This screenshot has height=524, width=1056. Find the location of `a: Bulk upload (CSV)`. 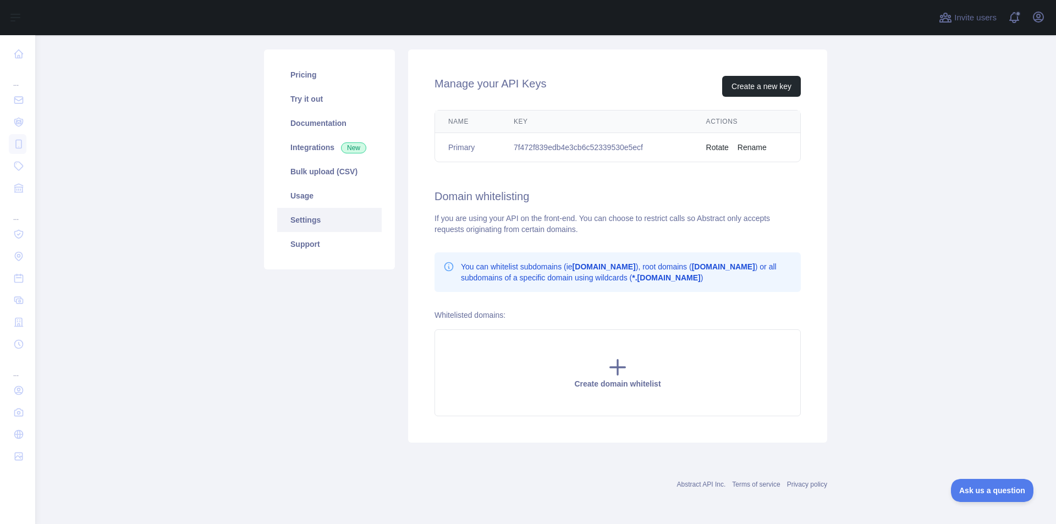

a: Bulk upload (CSV) is located at coordinates (329, 172).